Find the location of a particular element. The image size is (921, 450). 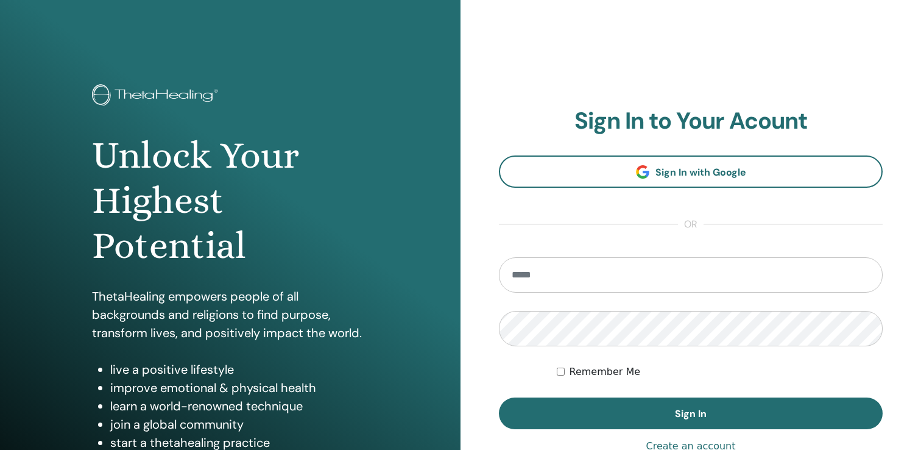

label: Remember Me is located at coordinates (605, 372).